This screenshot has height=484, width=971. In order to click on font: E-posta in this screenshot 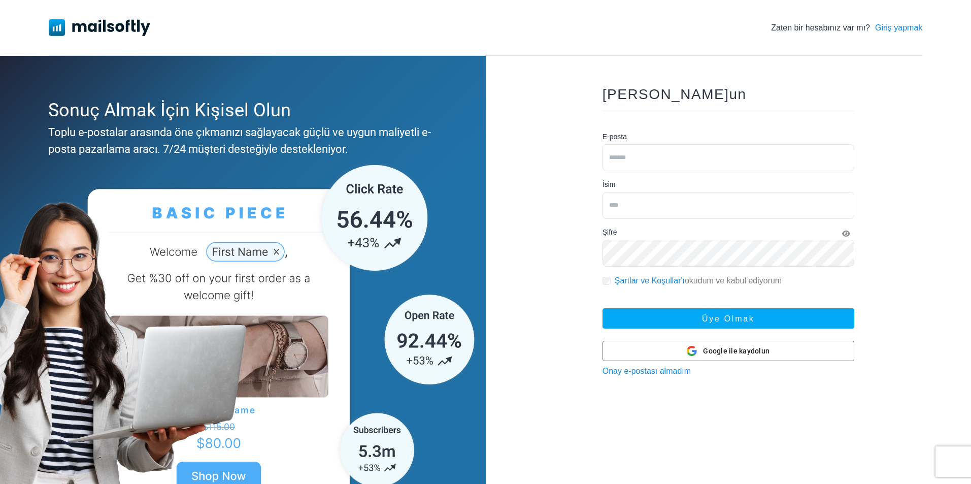, I will do `click(615, 137)`.